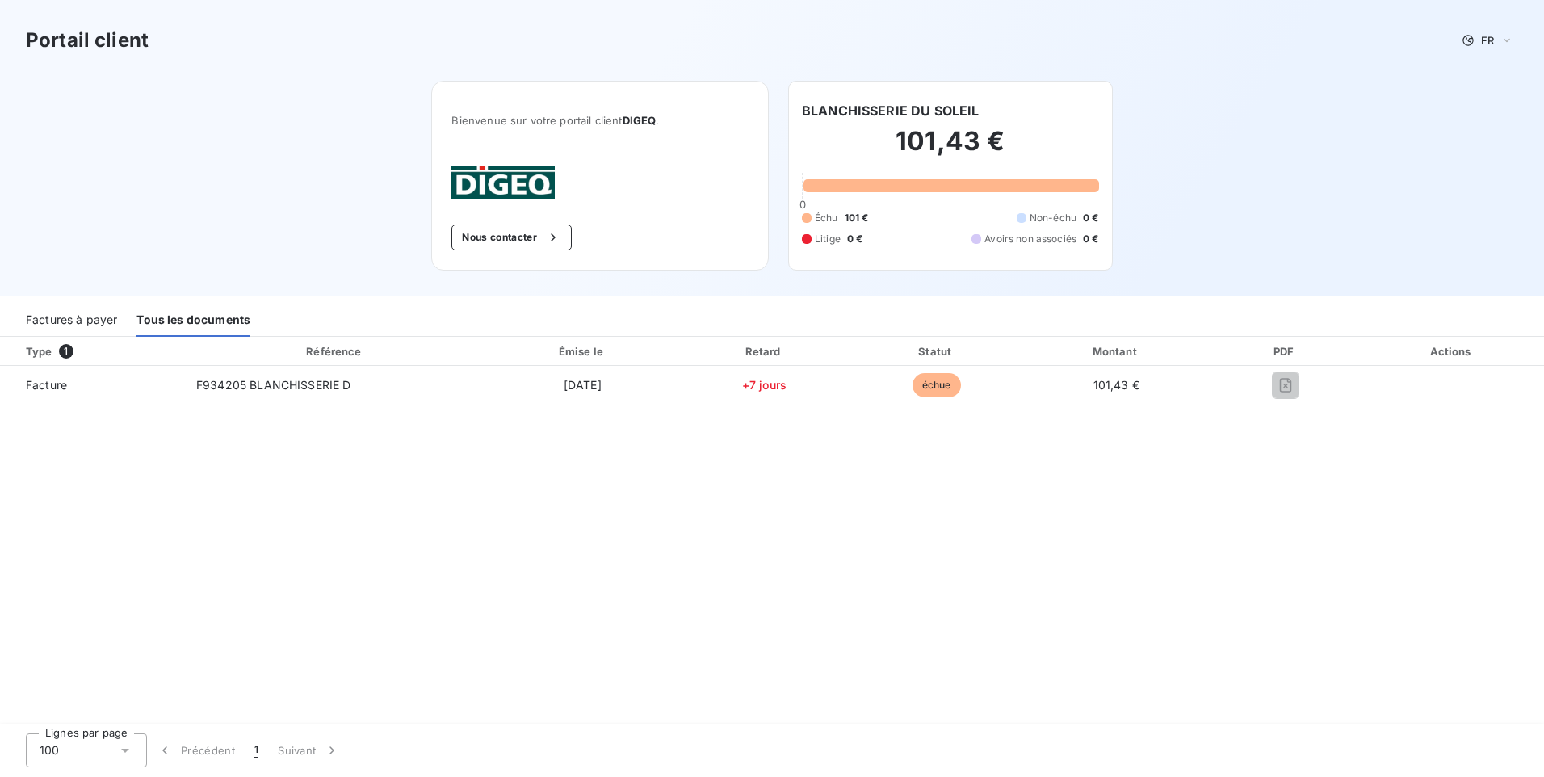 The image size is (1544, 777). I want to click on button: 1, so click(256, 750).